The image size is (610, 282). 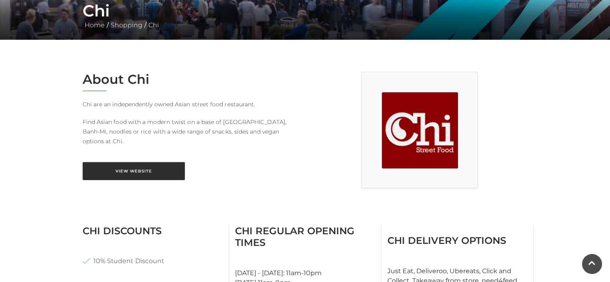 What do you see at coordinates (134, 171) in the screenshot?
I see `a: View Website` at bounding box center [134, 171].